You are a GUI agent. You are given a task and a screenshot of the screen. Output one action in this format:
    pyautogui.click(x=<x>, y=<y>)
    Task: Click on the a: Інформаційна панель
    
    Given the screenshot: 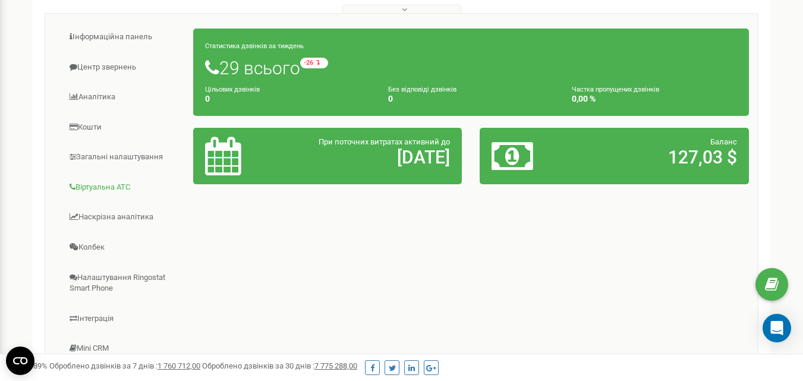 What is the action you would take?
    pyautogui.click(x=124, y=37)
    